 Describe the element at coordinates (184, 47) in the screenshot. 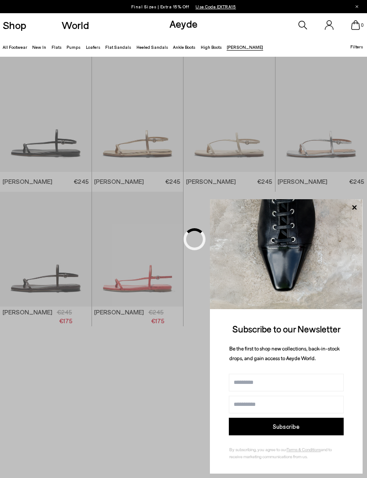

I see `a: Ankle Boots` at that location.